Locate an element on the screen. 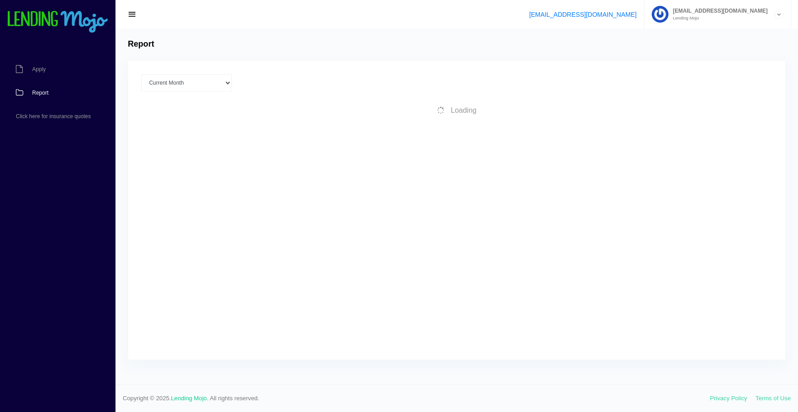  span: Copyright © 2025. . All rights reserved. is located at coordinates (416, 398).